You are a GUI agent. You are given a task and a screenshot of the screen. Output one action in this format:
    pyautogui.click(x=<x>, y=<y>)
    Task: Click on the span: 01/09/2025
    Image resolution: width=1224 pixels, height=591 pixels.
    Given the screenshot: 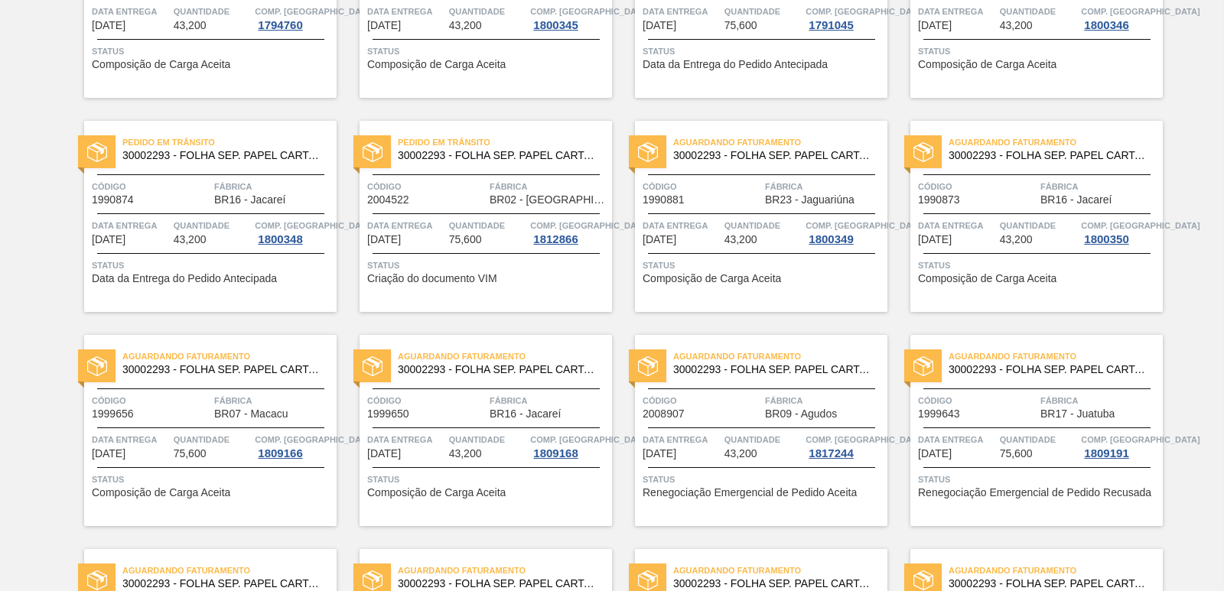 What is the action you would take?
    pyautogui.click(x=934, y=25)
    